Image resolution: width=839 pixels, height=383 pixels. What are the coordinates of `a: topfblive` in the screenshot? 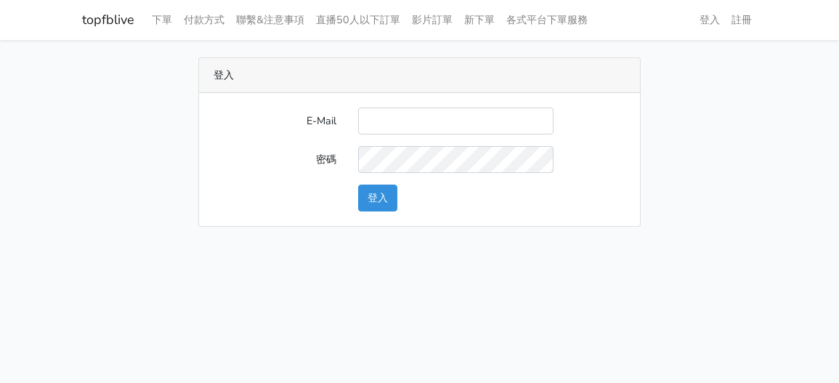 It's located at (108, 20).